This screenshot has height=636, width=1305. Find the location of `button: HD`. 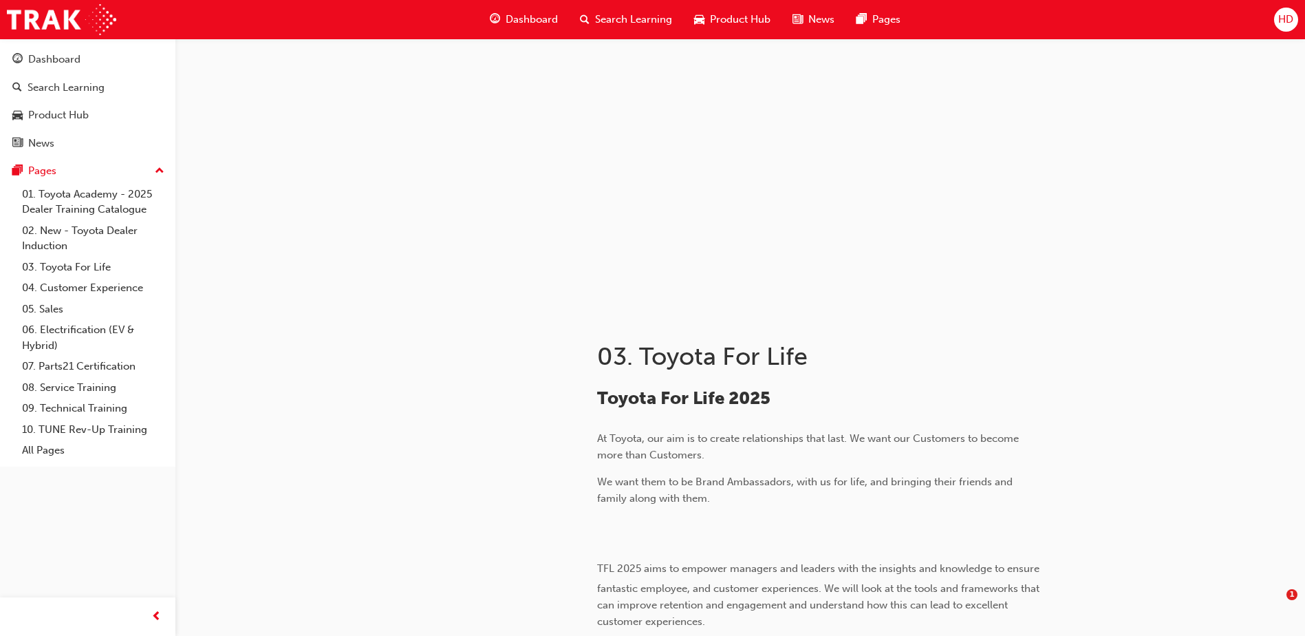

button: HD is located at coordinates (1286, 19).